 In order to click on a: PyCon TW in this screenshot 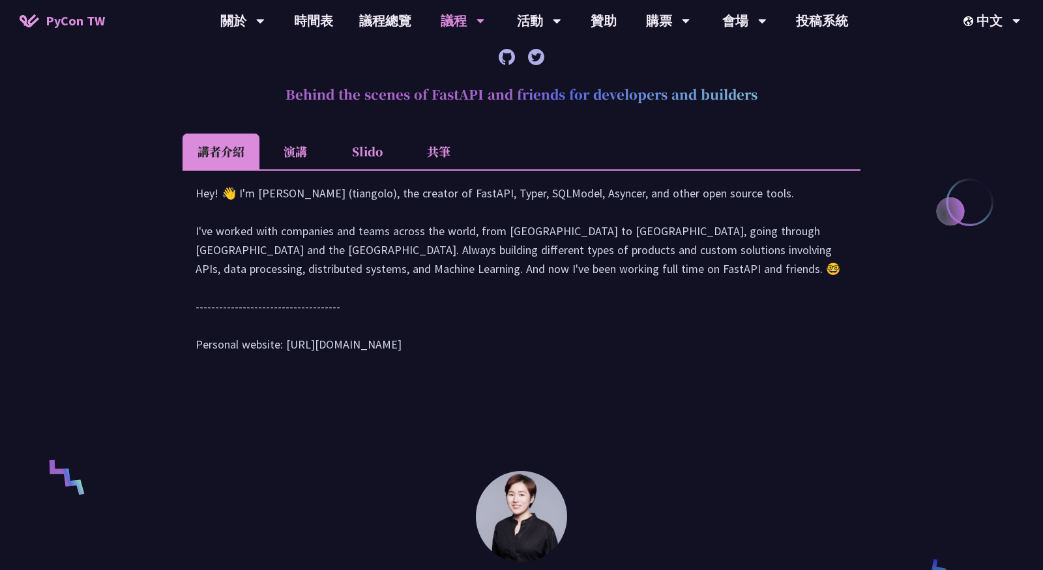, I will do `click(62, 21)`.